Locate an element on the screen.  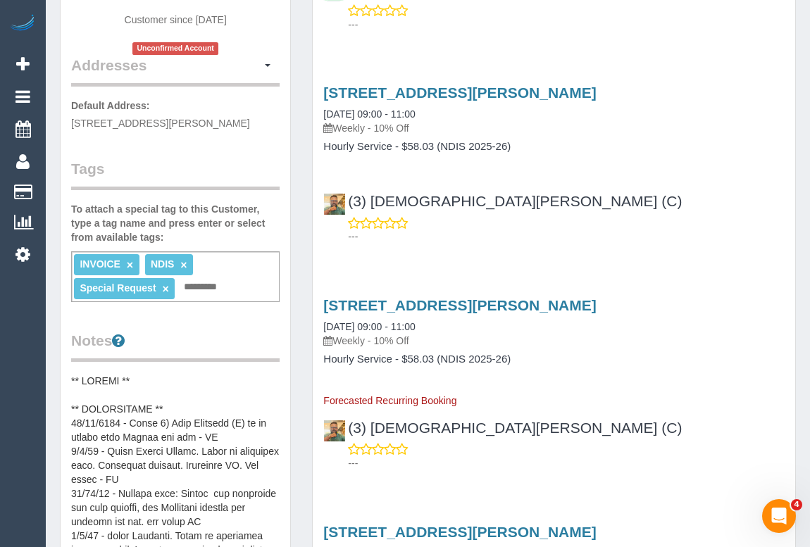
span: INVOICE is located at coordinates (100, 264).